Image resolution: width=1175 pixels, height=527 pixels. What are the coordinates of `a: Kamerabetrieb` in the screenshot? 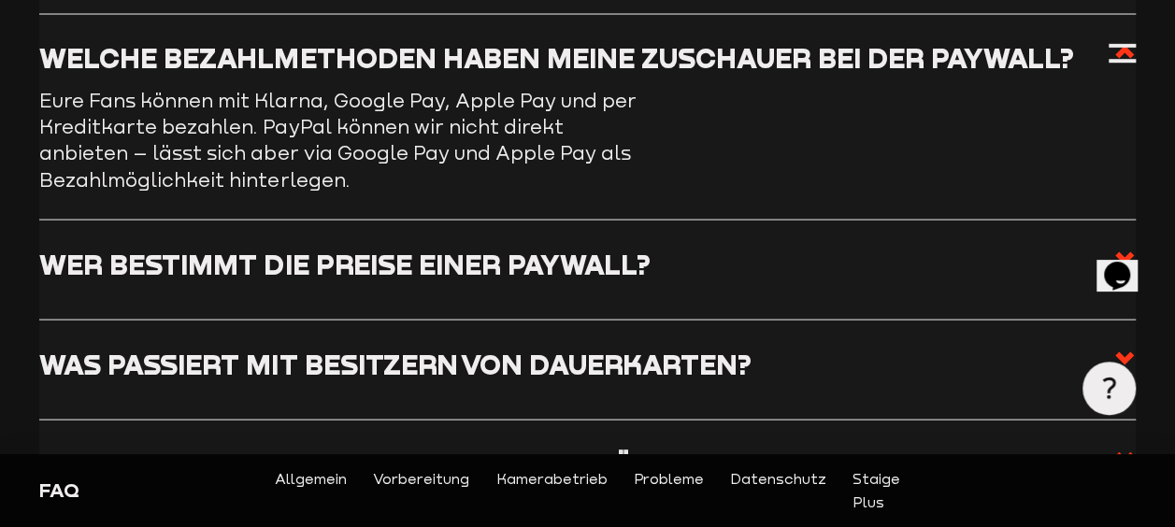 It's located at (551, 491).